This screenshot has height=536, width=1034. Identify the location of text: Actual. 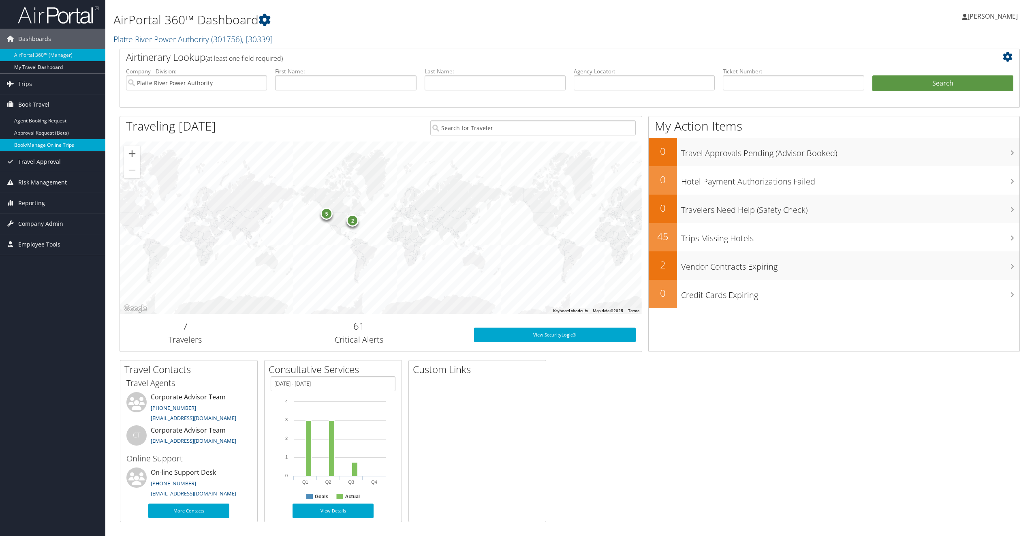
(352, 497).